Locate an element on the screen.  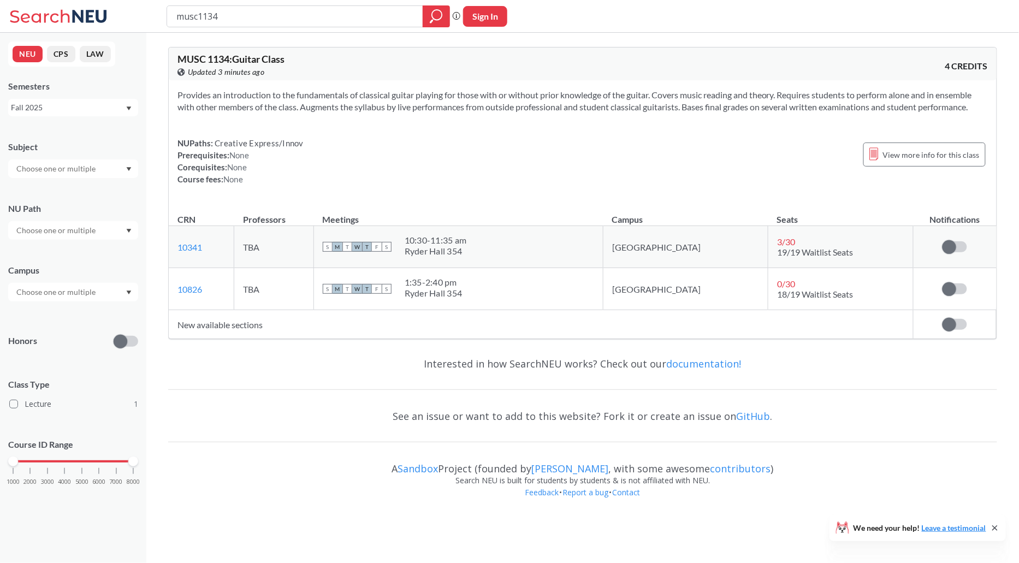
th: Meetings is located at coordinates (458, 214).